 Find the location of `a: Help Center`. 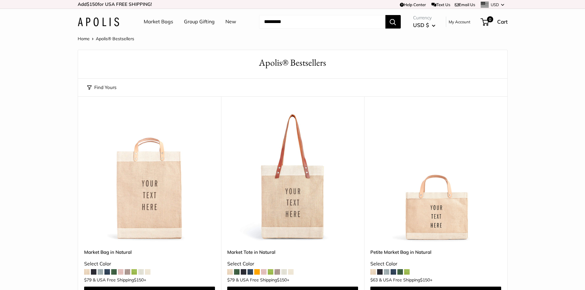

a: Help Center is located at coordinates (413, 5).